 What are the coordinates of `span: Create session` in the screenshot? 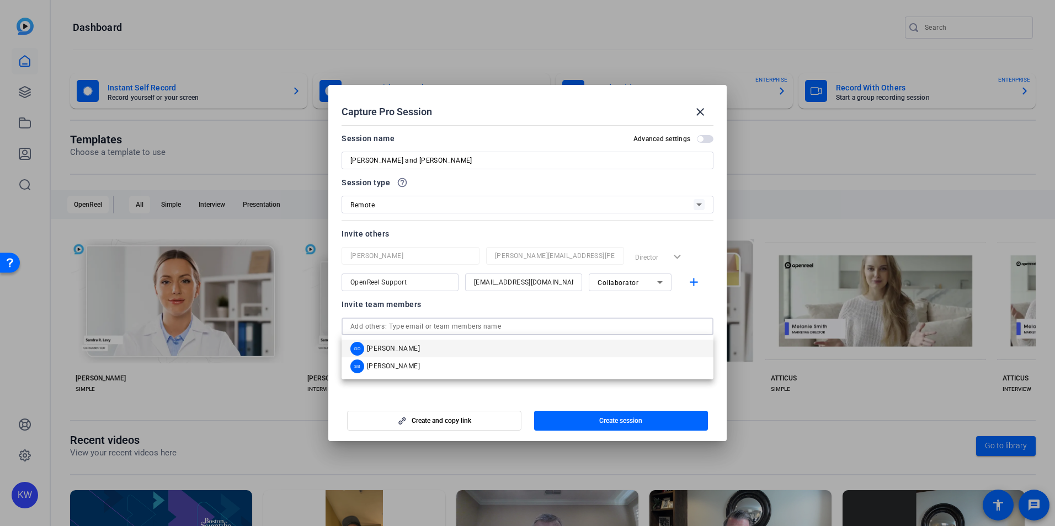 It's located at (621, 421).